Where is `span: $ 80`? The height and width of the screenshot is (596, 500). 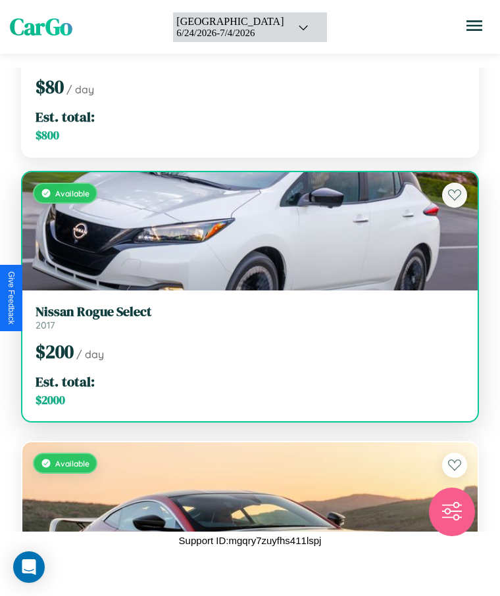
span: $ 80 is located at coordinates (49, 87).